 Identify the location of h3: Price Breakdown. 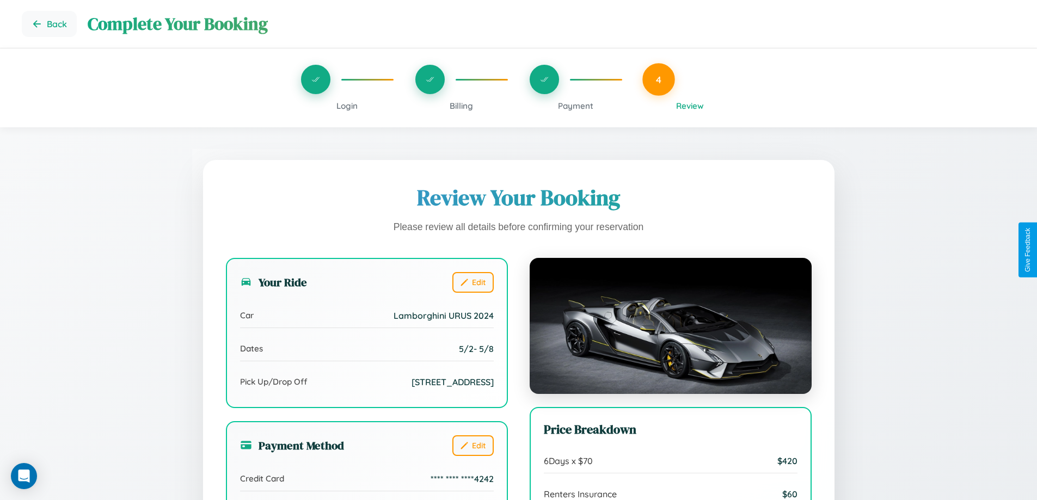
(670, 429).